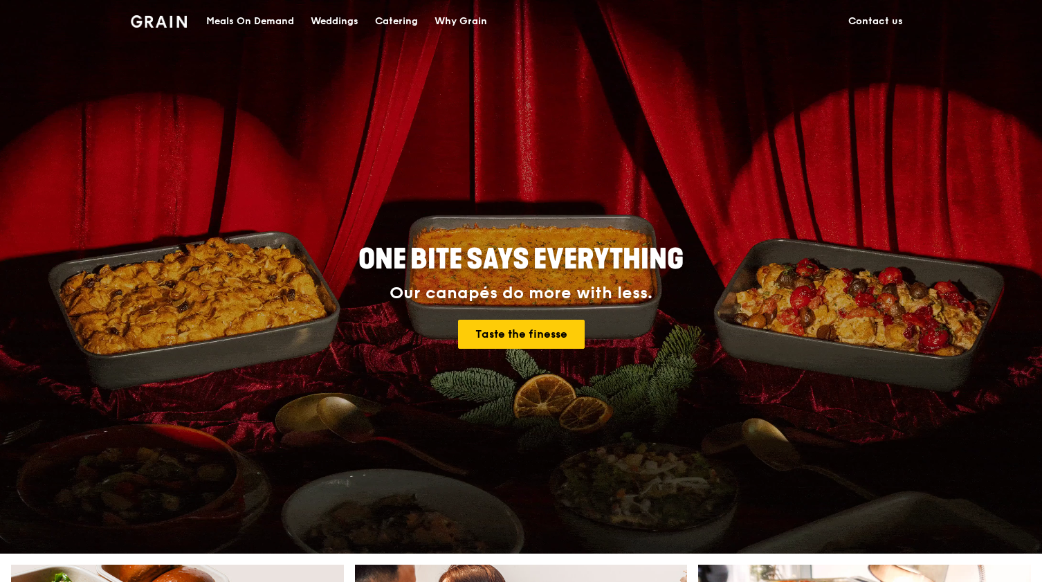 The width and height of the screenshot is (1042, 582). Describe the element at coordinates (521, 293) in the screenshot. I see `div: Our canapés do more with less.` at that location.